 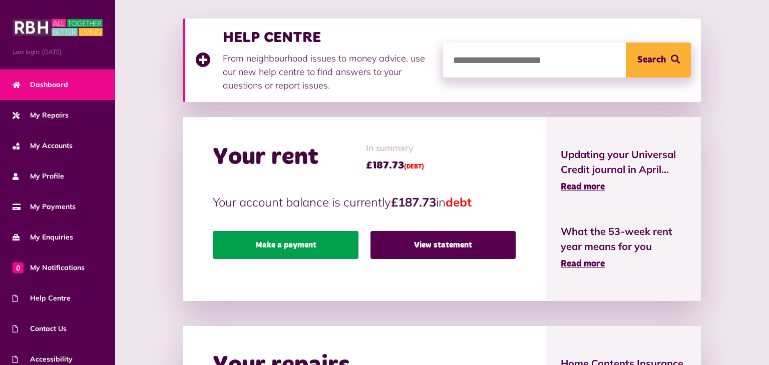 What do you see at coordinates (42, 298) in the screenshot?
I see `span: Help Centre` at bounding box center [42, 298].